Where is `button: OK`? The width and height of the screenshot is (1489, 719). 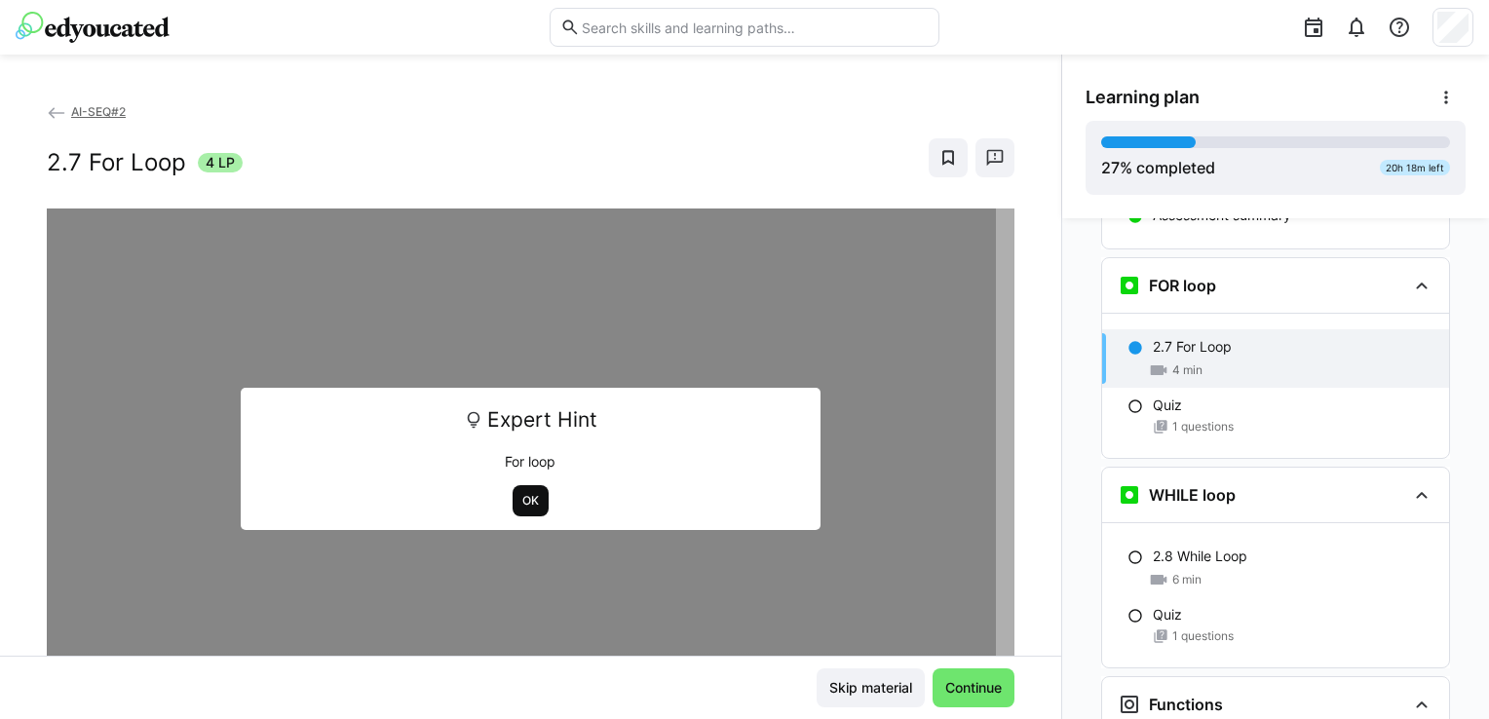
button: OK is located at coordinates (530, 501).